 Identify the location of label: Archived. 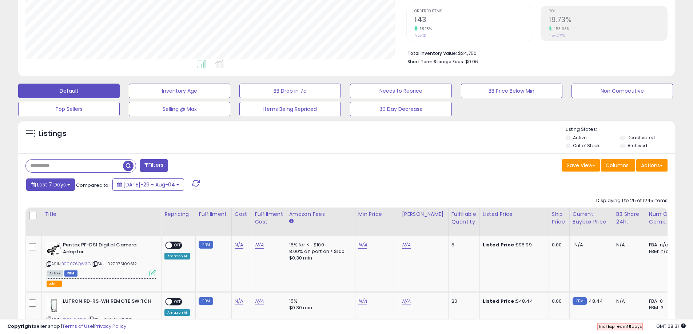
(637, 145).